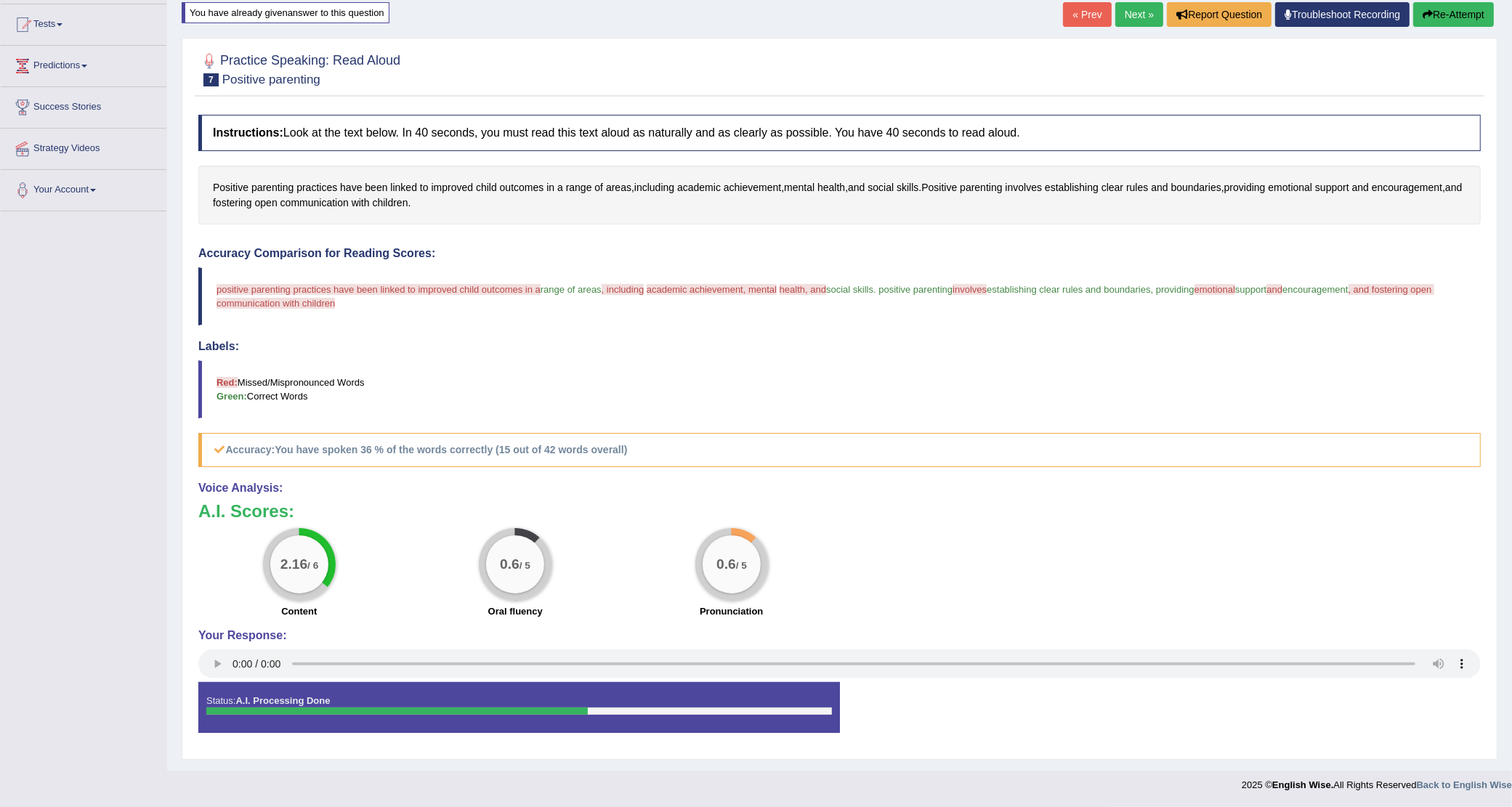 This screenshot has height=807, width=1512. Describe the element at coordinates (450, 449) in the screenshot. I see `b: You have spoken 36 % of the words correctly (15 out of 42 words overall)` at that location.